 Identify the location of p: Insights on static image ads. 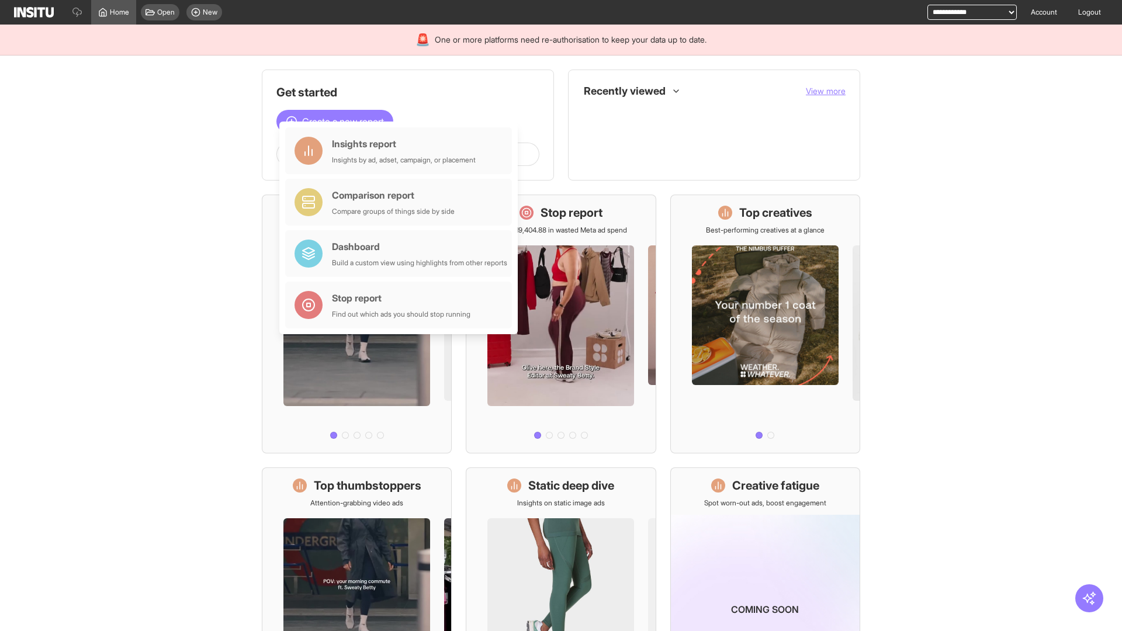
(561, 503).